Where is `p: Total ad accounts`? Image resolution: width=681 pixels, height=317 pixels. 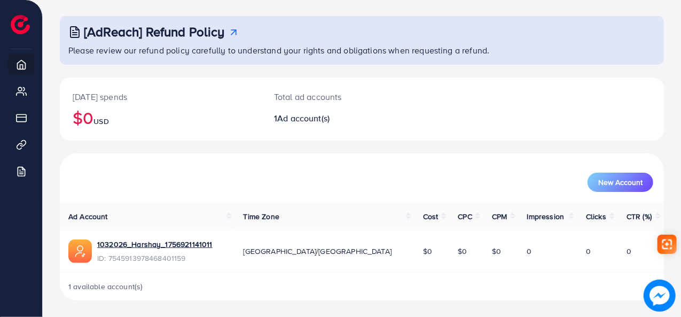
p: Total ad accounts is located at coordinates (336, 97).